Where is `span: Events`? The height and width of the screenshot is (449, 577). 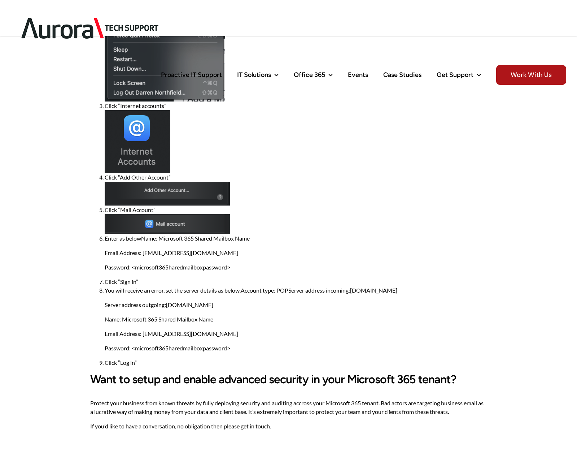 span: Events is located at coordinates (358, 75).